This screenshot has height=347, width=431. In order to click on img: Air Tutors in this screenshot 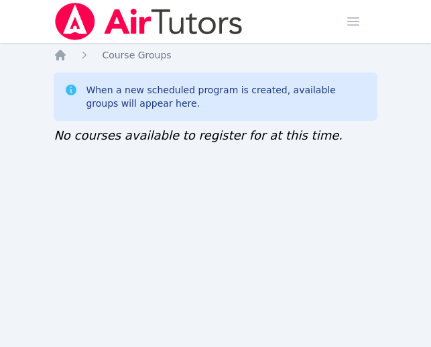, I will do `click(148, 21)`.